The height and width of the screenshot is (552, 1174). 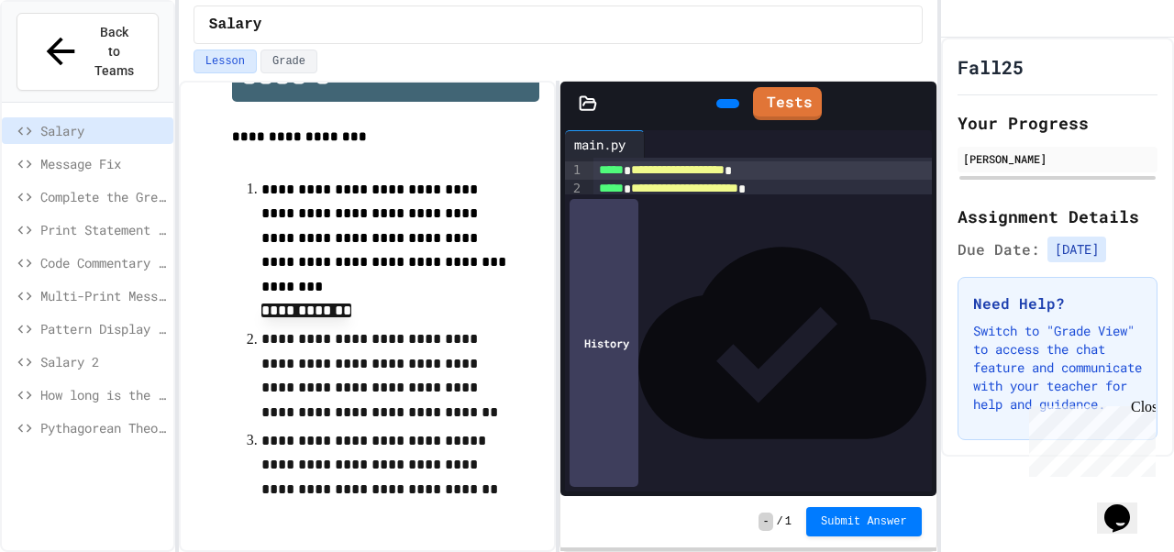 I want to click on span: Due Date:, so click(x=999, y=249).